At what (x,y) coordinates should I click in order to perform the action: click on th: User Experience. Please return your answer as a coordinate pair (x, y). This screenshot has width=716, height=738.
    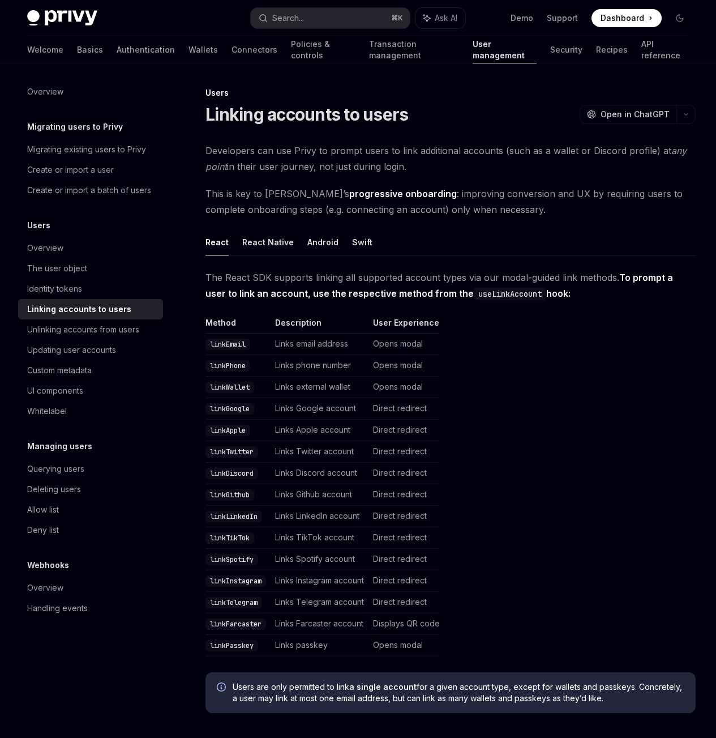
    Looking at the image, I should click on (404, 325).